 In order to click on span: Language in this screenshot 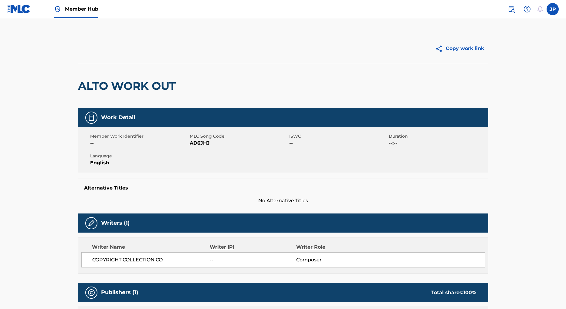, I will do `click(139, 156)`.